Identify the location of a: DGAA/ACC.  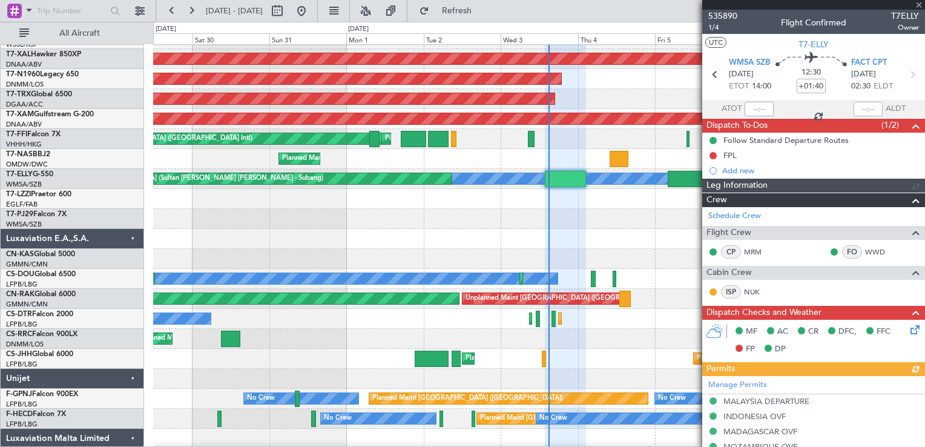
(24, 104).